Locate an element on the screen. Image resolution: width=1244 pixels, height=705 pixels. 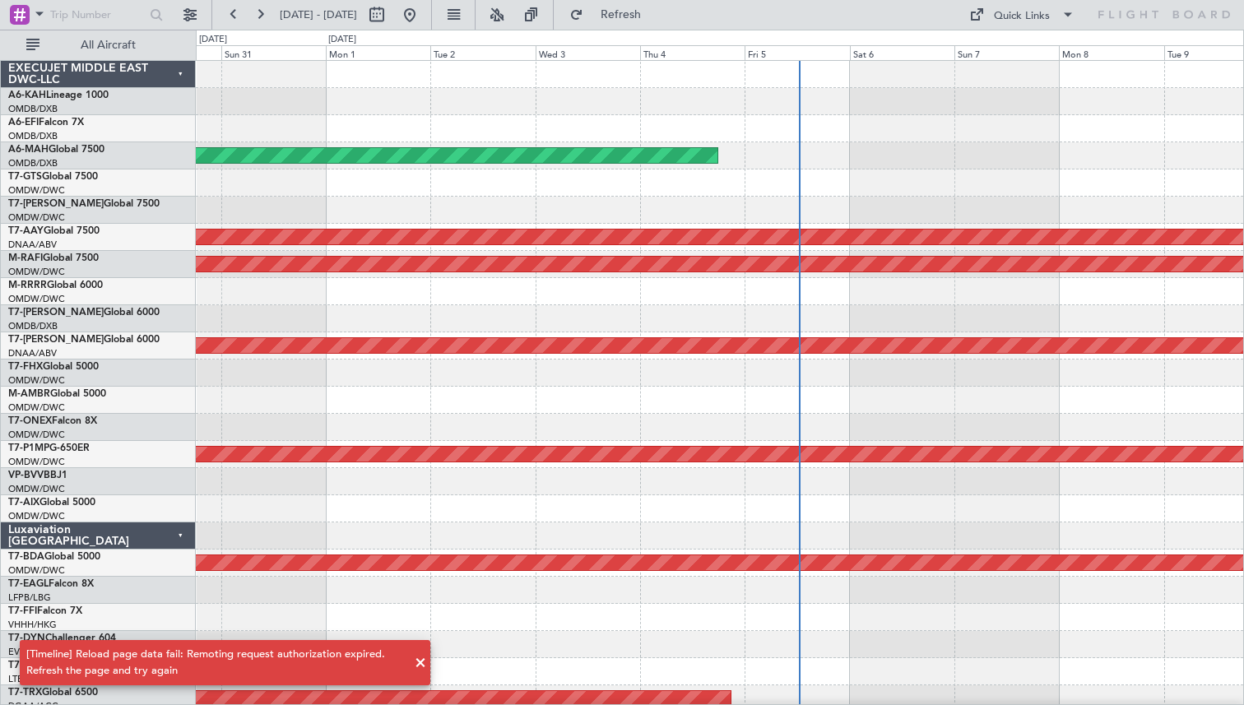
span: All Aircraft is located at coordinates (108, 45).